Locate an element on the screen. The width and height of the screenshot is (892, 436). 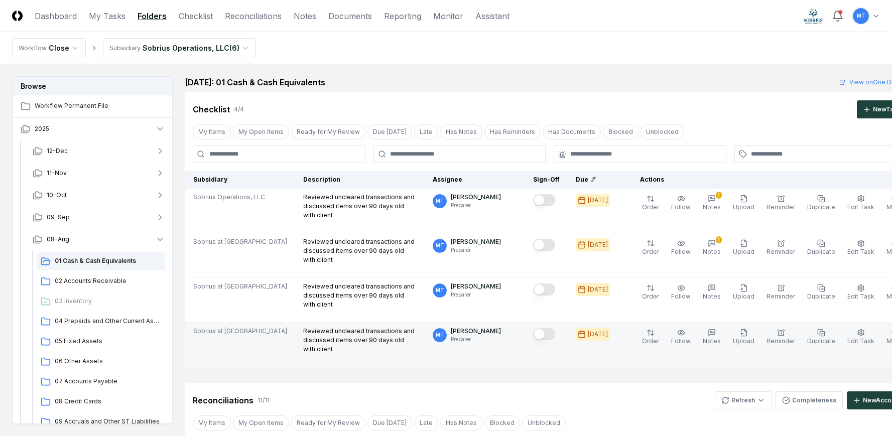
span: Reminder is located at coordinates (780, 207).